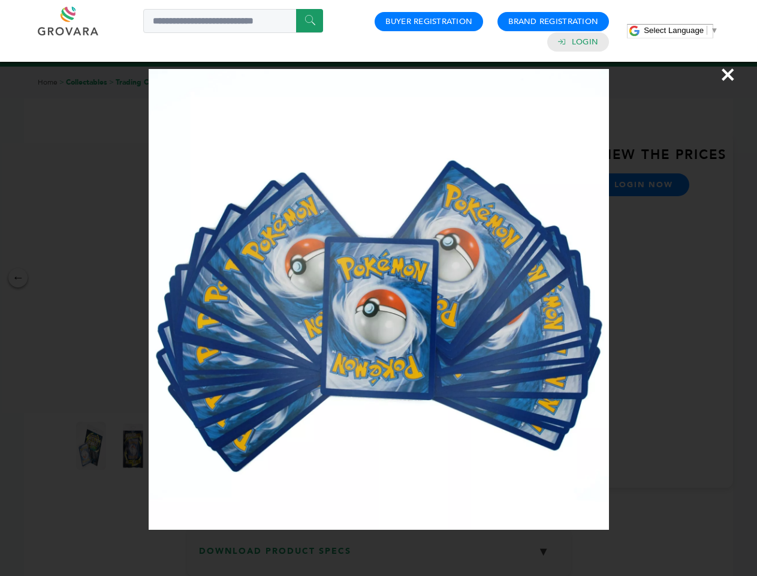 The image size is (757, 576). What do you see at coordinates (553, 22) in the screenshot?
I see `a: Brand Registration` at bounding box center [553, 22].